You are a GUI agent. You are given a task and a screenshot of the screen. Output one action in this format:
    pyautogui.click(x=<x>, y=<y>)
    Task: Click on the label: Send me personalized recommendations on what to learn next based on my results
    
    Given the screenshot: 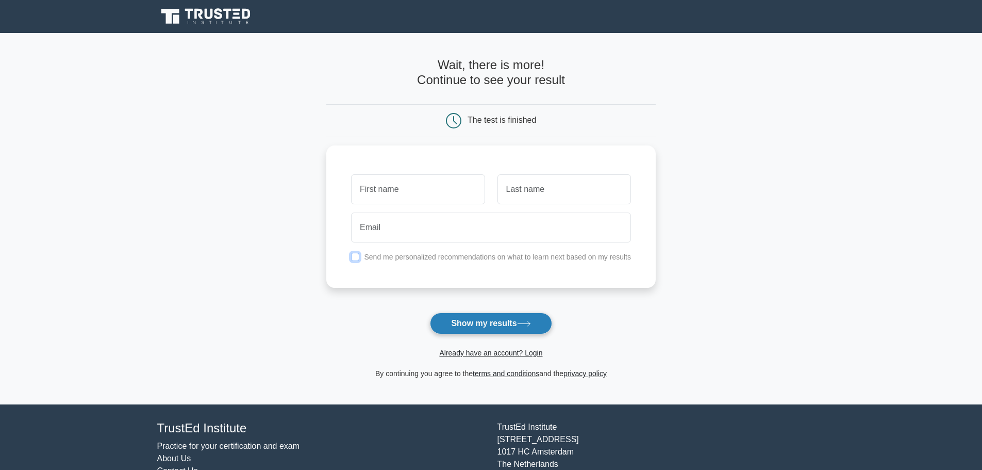 What is the action you would take?
    pyautogui.click(x=498, y=257)
    